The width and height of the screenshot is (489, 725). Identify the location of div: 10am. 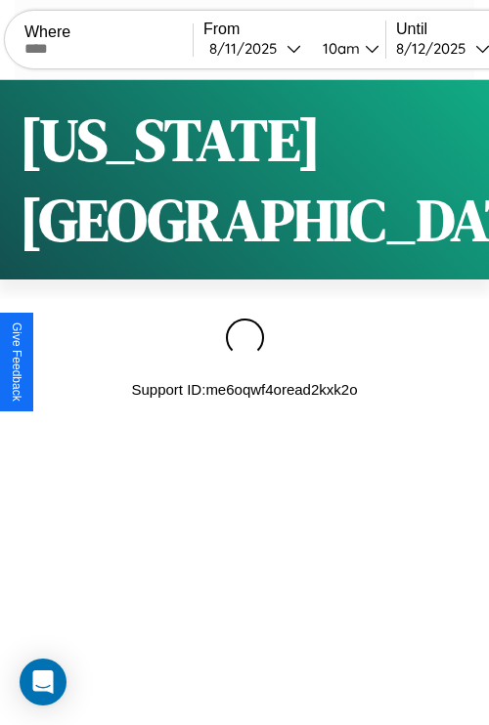
(338, 48).